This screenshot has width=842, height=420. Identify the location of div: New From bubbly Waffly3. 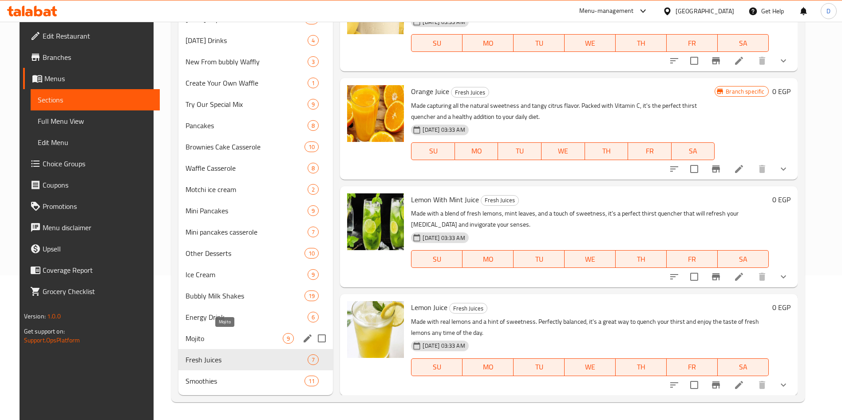
(256, 62).